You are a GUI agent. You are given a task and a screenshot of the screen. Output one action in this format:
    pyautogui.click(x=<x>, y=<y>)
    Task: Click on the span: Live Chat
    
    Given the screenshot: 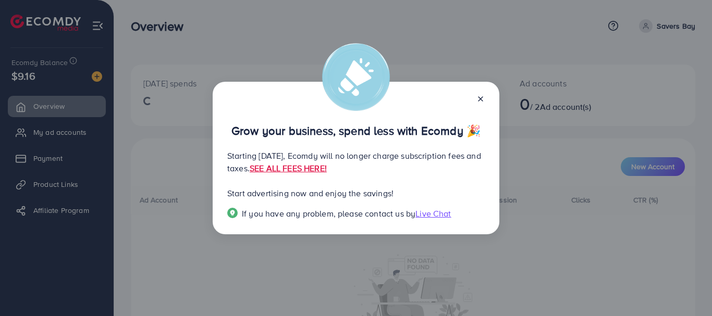 What is the action you would take?
    pyautogui.click(x=433, y=214)
    